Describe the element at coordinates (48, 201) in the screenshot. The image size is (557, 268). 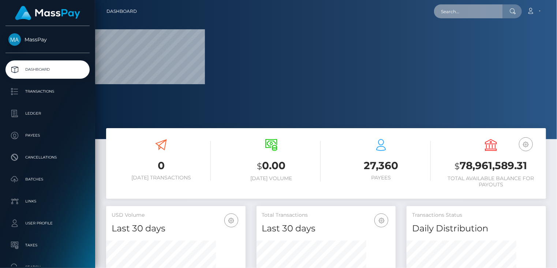
I see `p: Links` at that location.